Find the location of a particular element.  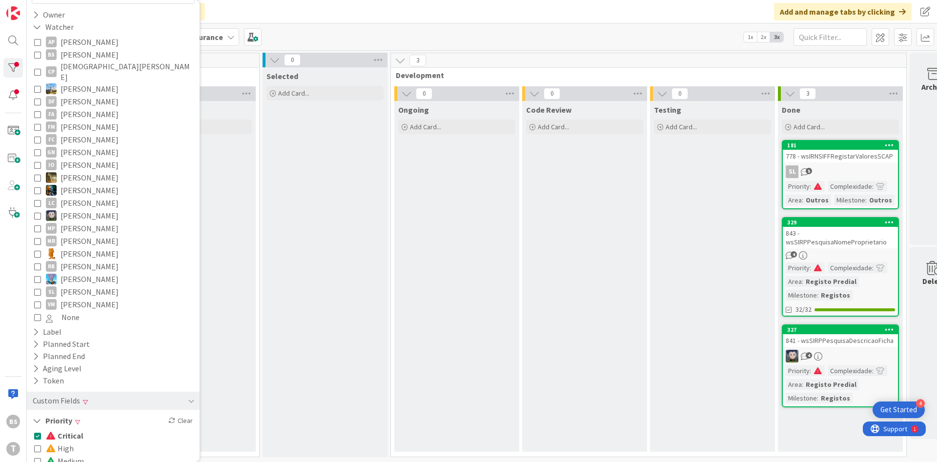

div: MP is located at coordinates (51, 228).